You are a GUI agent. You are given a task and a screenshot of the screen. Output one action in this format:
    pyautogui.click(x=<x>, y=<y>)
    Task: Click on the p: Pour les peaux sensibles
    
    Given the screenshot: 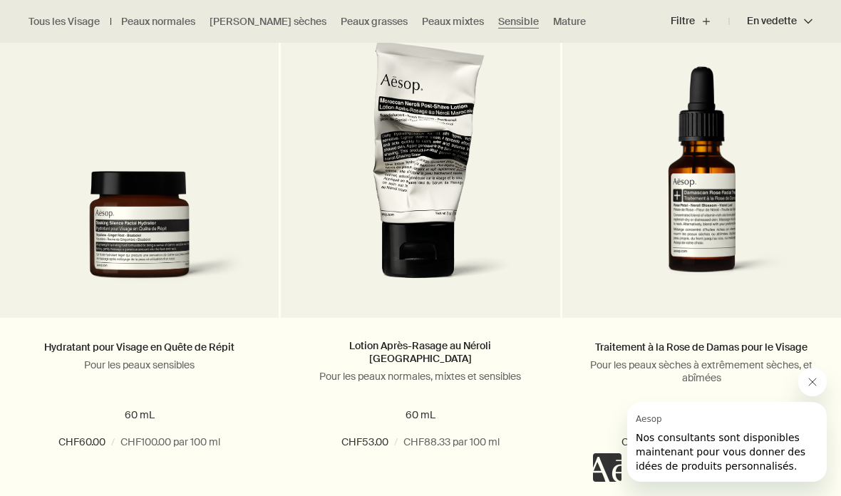 What is the action you would take?
    pyautogui.click(x=139, y=365)
    